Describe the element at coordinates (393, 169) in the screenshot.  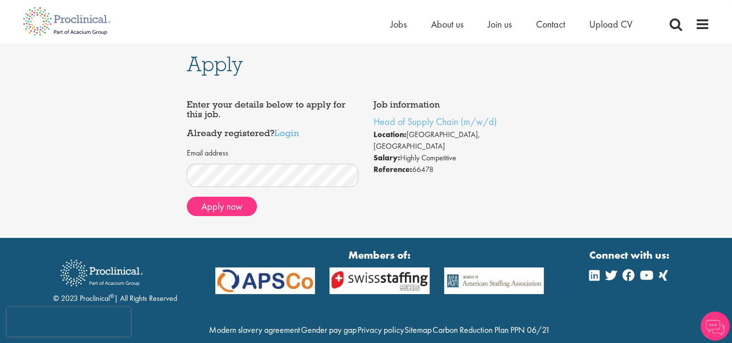
I see `strong: Reference:` at that location.